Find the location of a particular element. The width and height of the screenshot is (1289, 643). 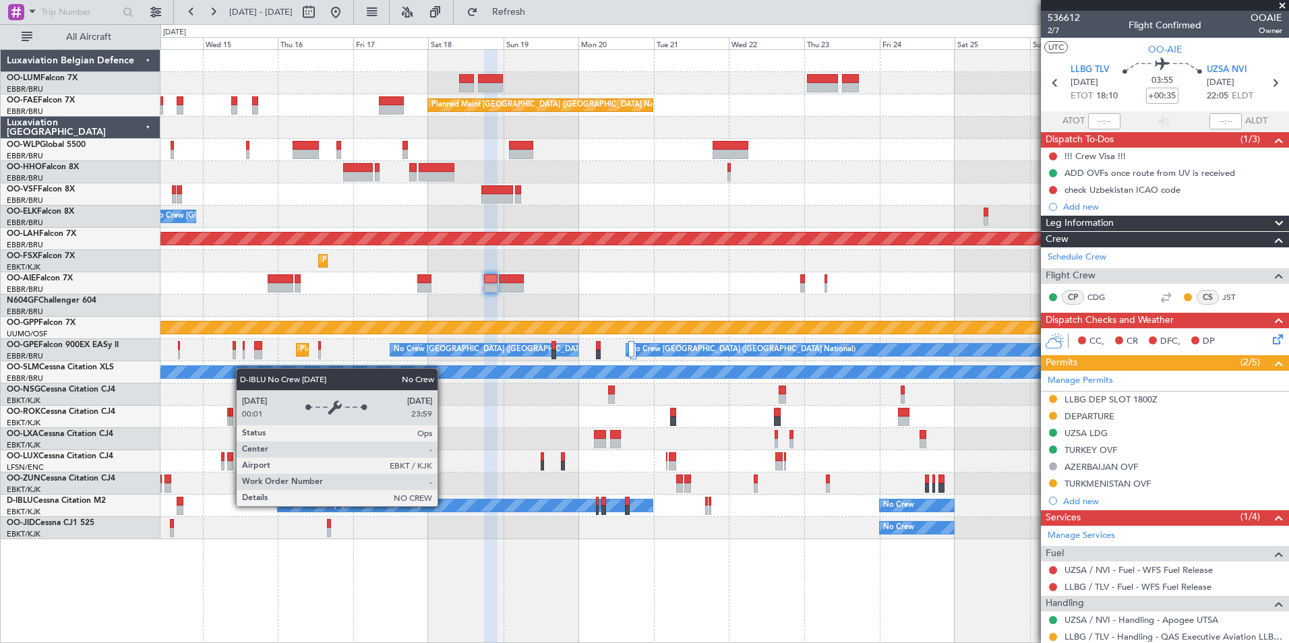

a: OO-WLPGlobal 5500 is located at coordinates (46, 145).